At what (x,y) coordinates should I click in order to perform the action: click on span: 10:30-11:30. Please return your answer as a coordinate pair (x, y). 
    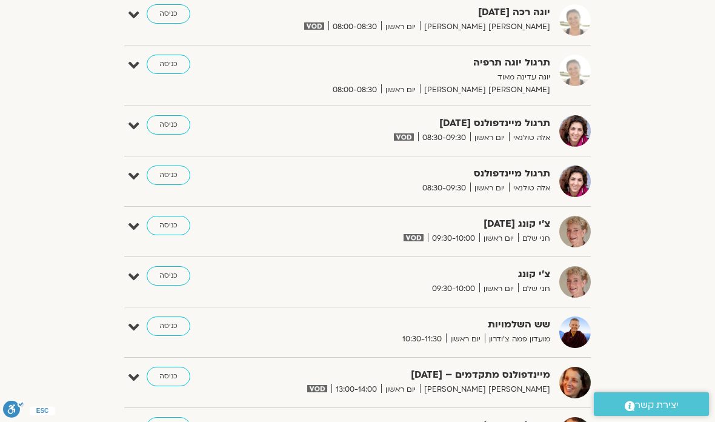
    Looking at the image, I should click on (422, 339).